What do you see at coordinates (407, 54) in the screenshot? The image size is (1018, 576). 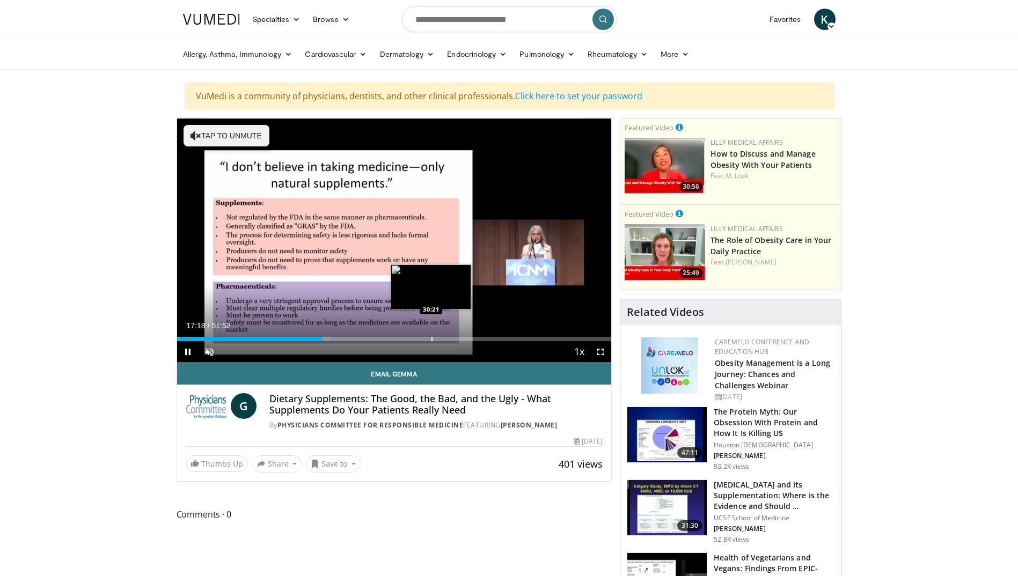 I see `a: Dermatology` at bounding box center [407, 54].